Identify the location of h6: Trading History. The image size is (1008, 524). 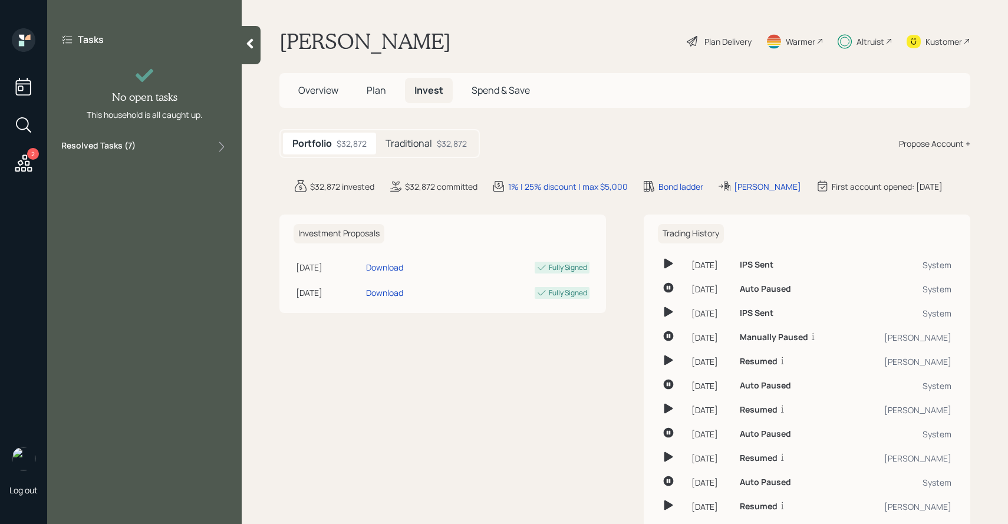
(691, 233).